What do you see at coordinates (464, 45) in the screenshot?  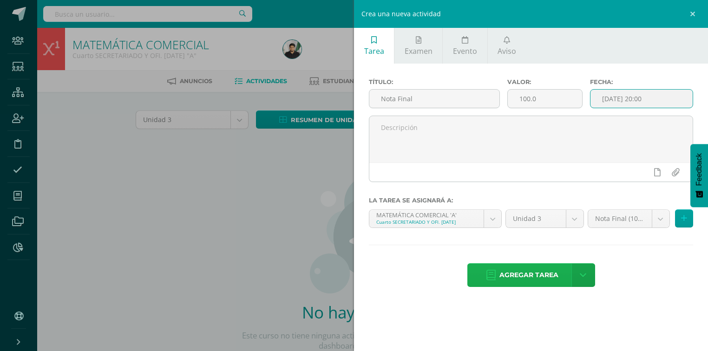 I see `a: Evento` at bounding box center [464, 45].